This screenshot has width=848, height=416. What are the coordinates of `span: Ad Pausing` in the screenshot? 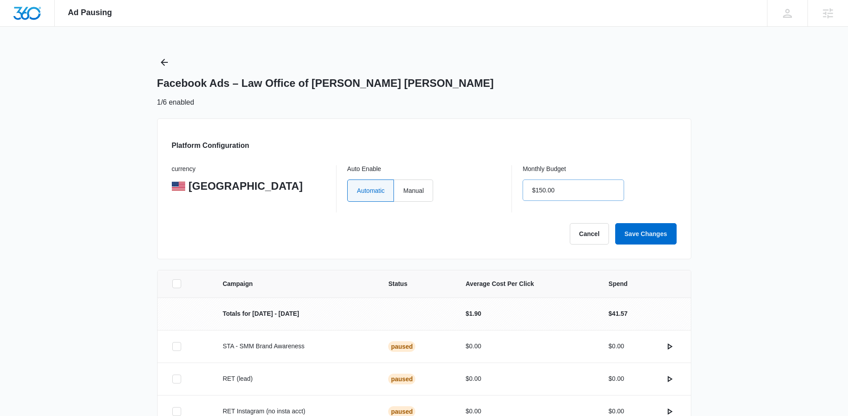 It's located at (90, 12).